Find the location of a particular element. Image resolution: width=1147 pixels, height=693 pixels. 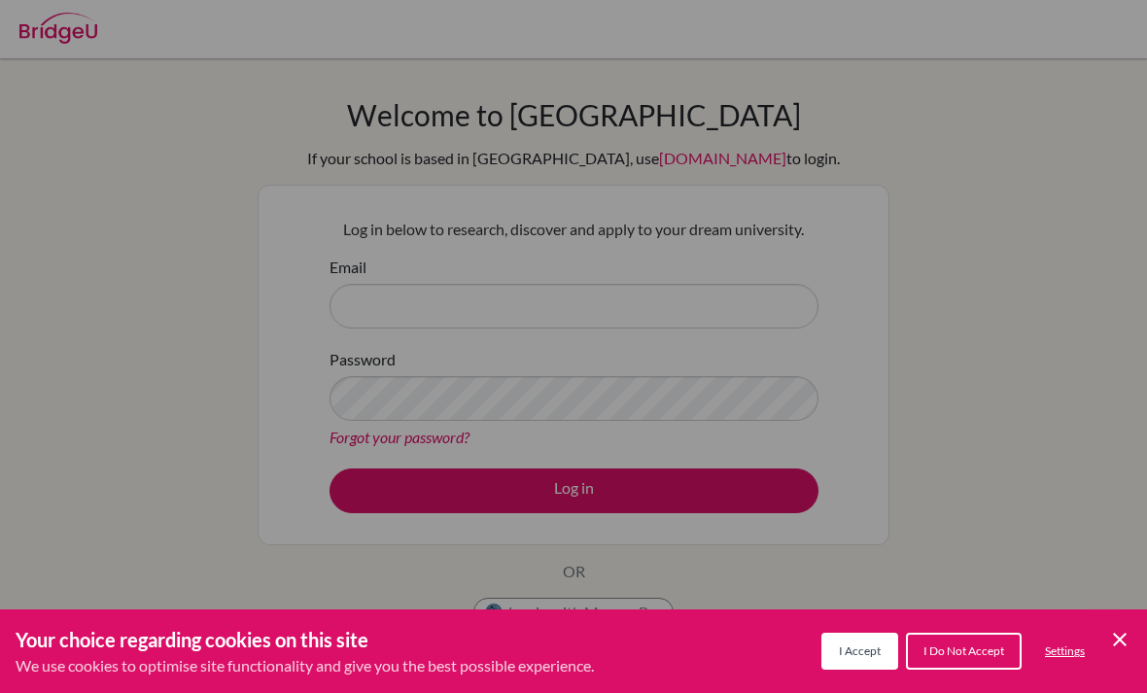

span: Settings is located at coordinates (1064, 650).